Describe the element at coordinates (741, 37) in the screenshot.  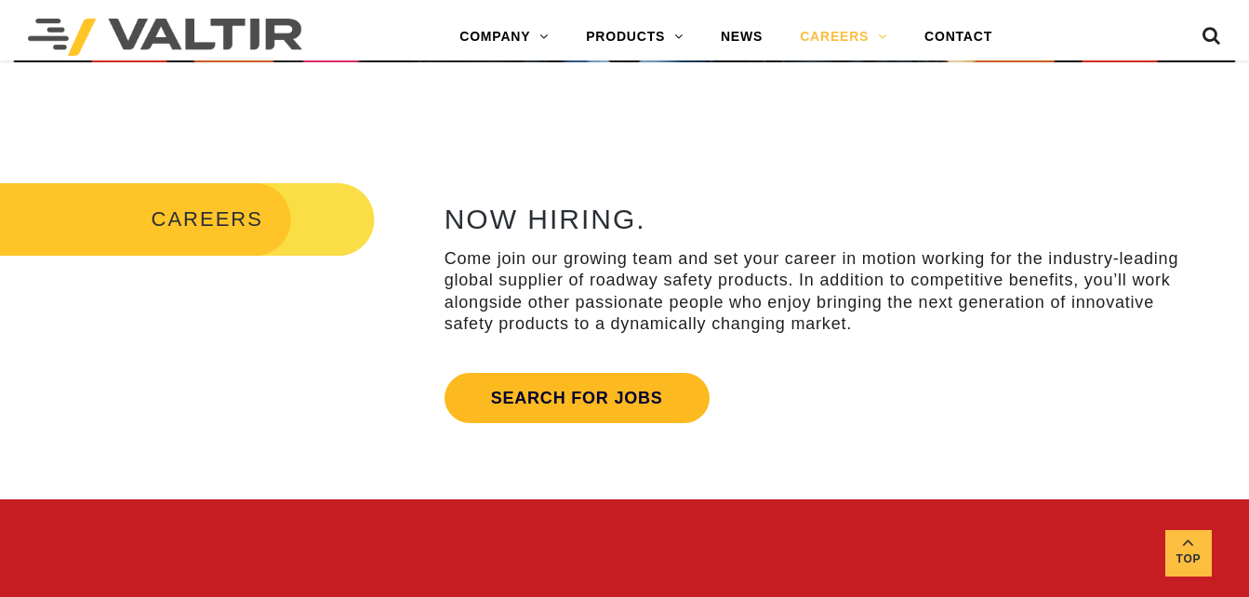
I see `a: NEWS` at that location.